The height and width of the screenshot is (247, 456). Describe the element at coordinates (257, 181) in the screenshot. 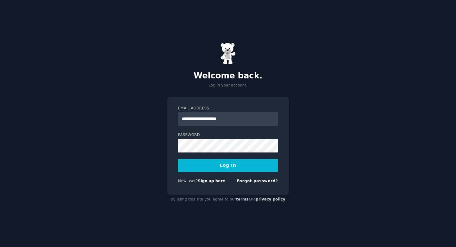

I see `a: Forgot password?` at that location.